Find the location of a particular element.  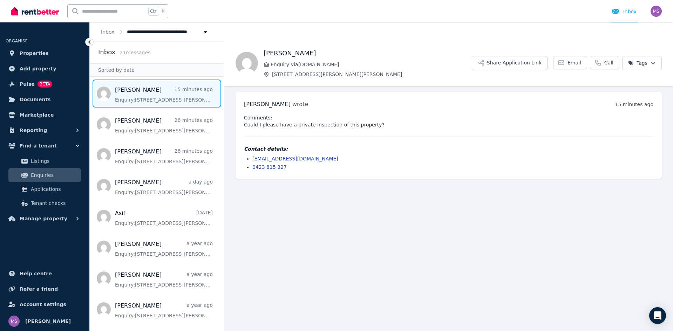

span: Find a tenant is located at coordinates (38, 146).